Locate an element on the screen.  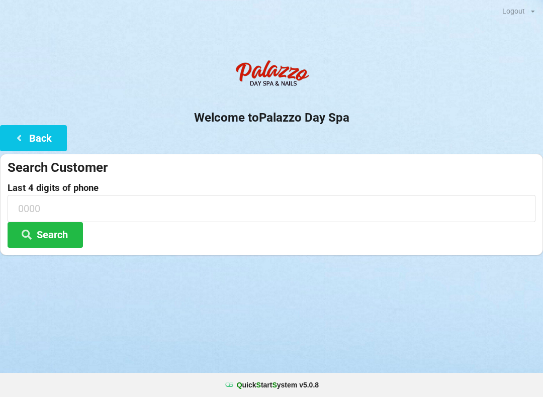
b: uick tart ystem v 5.0.8 is located at coordinates (278, 385).